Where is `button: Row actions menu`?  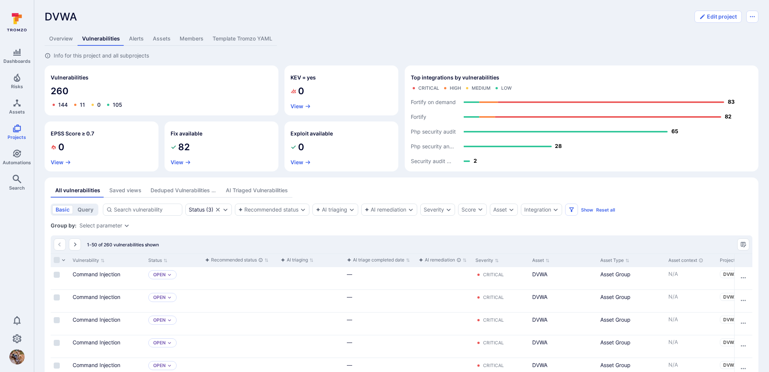
button: Row actions menu is located at coordinates (743, 346).